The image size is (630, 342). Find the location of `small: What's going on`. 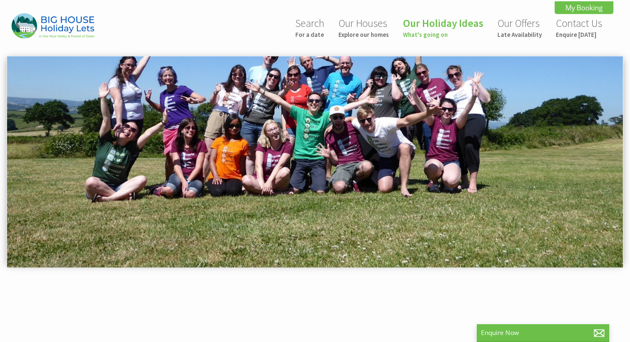

small: What's going on is located at coordinates (443, 34).